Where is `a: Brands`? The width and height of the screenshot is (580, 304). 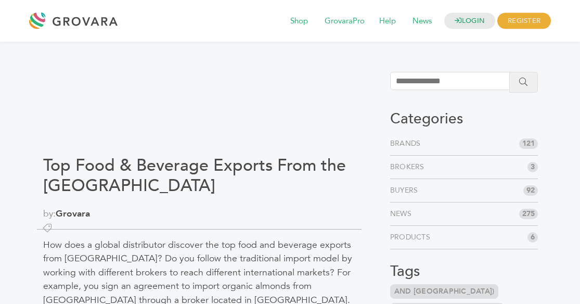
a: Brands is located at coordinates (408, 144).